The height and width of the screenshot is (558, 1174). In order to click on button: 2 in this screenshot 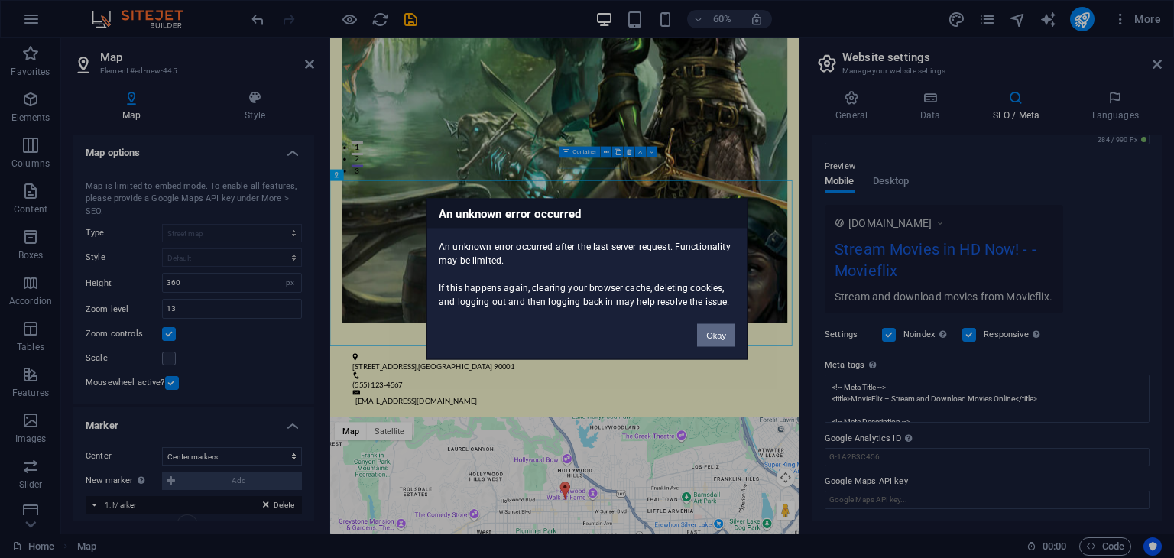, I will do `click(44, 193)`.